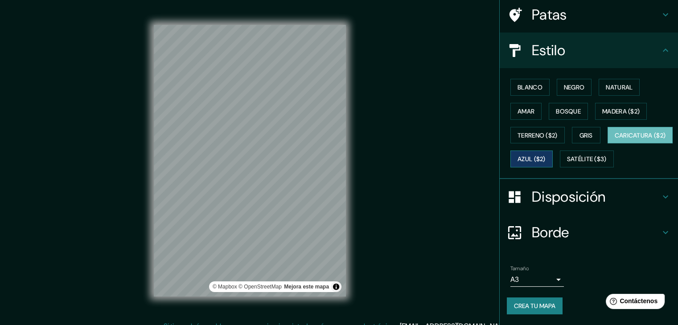 The image size is (678, 325). Describe the element at coordinates (568, 111) in the screenshot. I see `button: Bosque` at that location.